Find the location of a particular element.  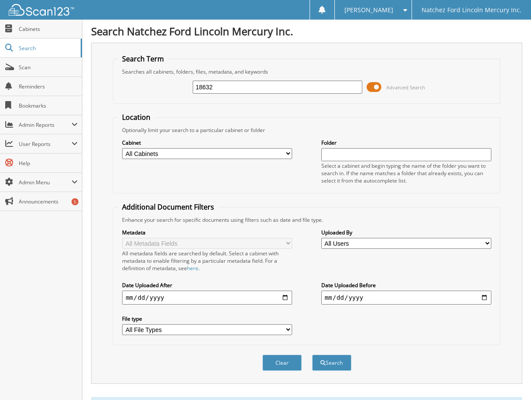

span: Bookmarks is located at coordinates (48, 105).